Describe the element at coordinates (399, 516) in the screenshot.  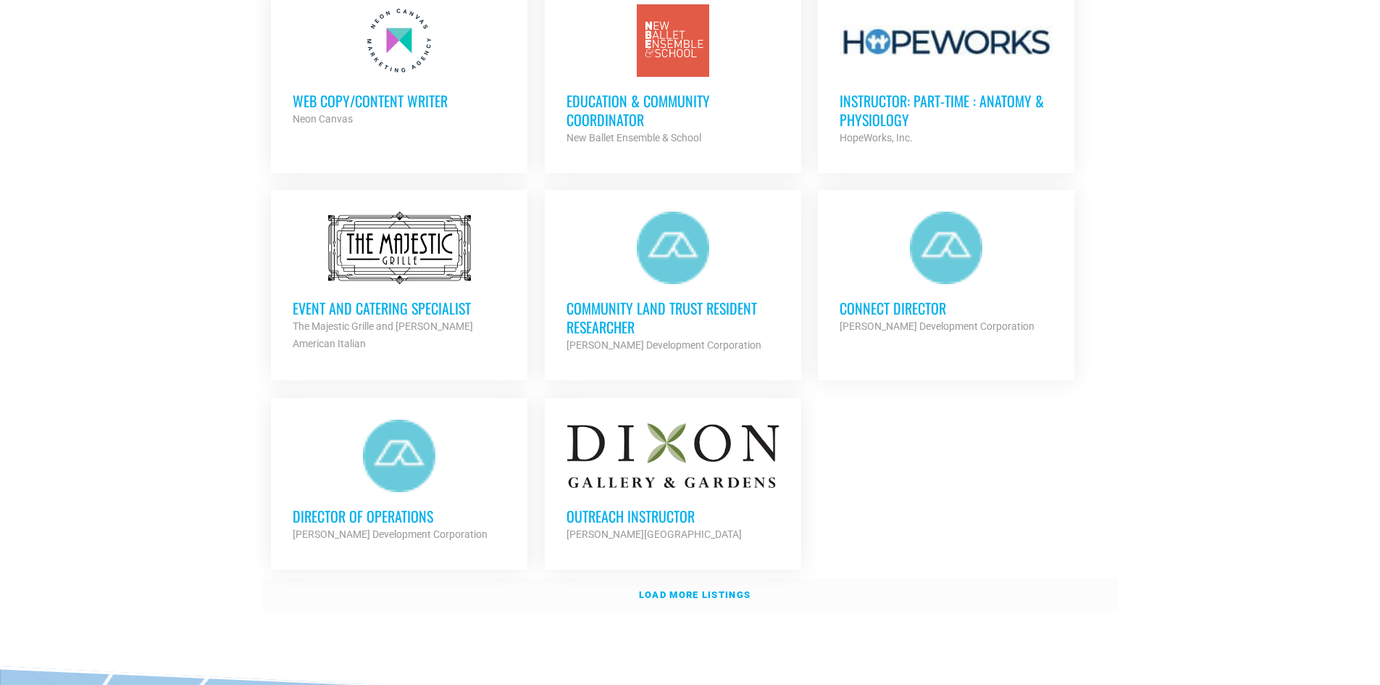
I see `h3: Director of Operations` at that location.